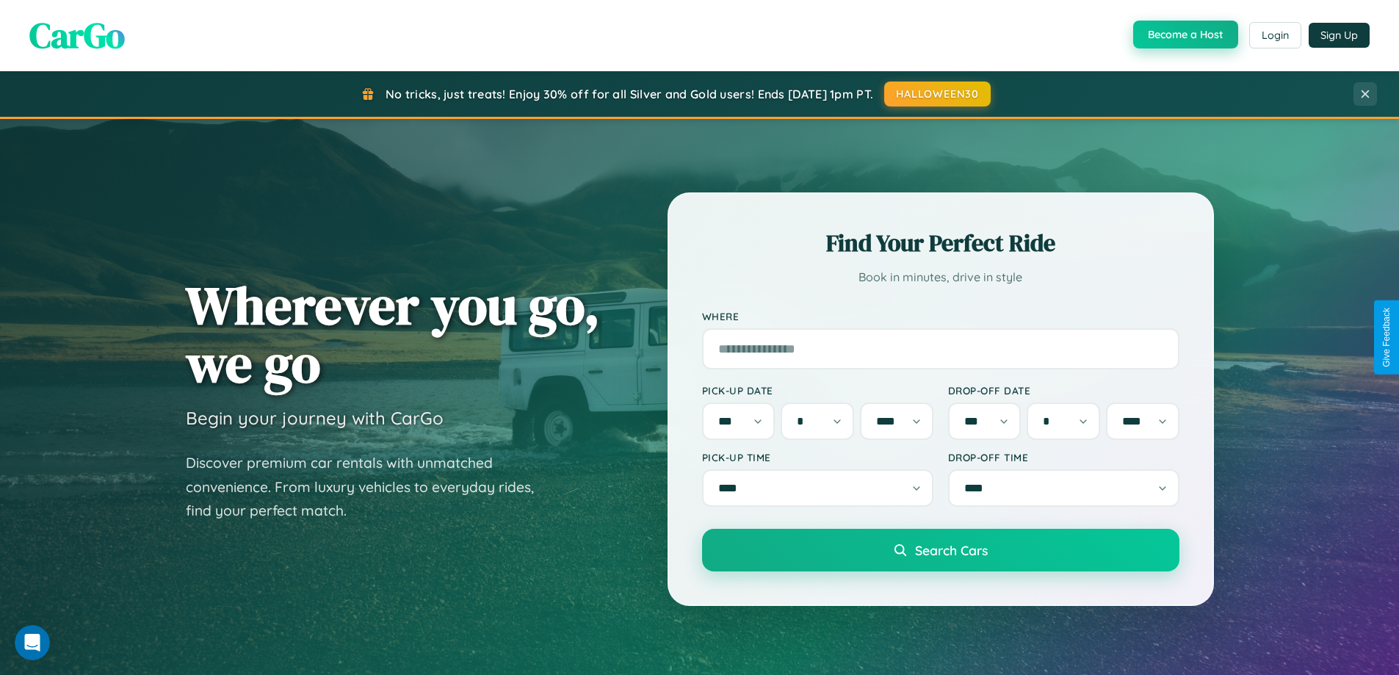 The height and width of the screenshot is (675, 1399). What do you see at coordinates (1339, 35) in the screenshot?
I see `button: Sign Up` at bounding box center [1339, 35].